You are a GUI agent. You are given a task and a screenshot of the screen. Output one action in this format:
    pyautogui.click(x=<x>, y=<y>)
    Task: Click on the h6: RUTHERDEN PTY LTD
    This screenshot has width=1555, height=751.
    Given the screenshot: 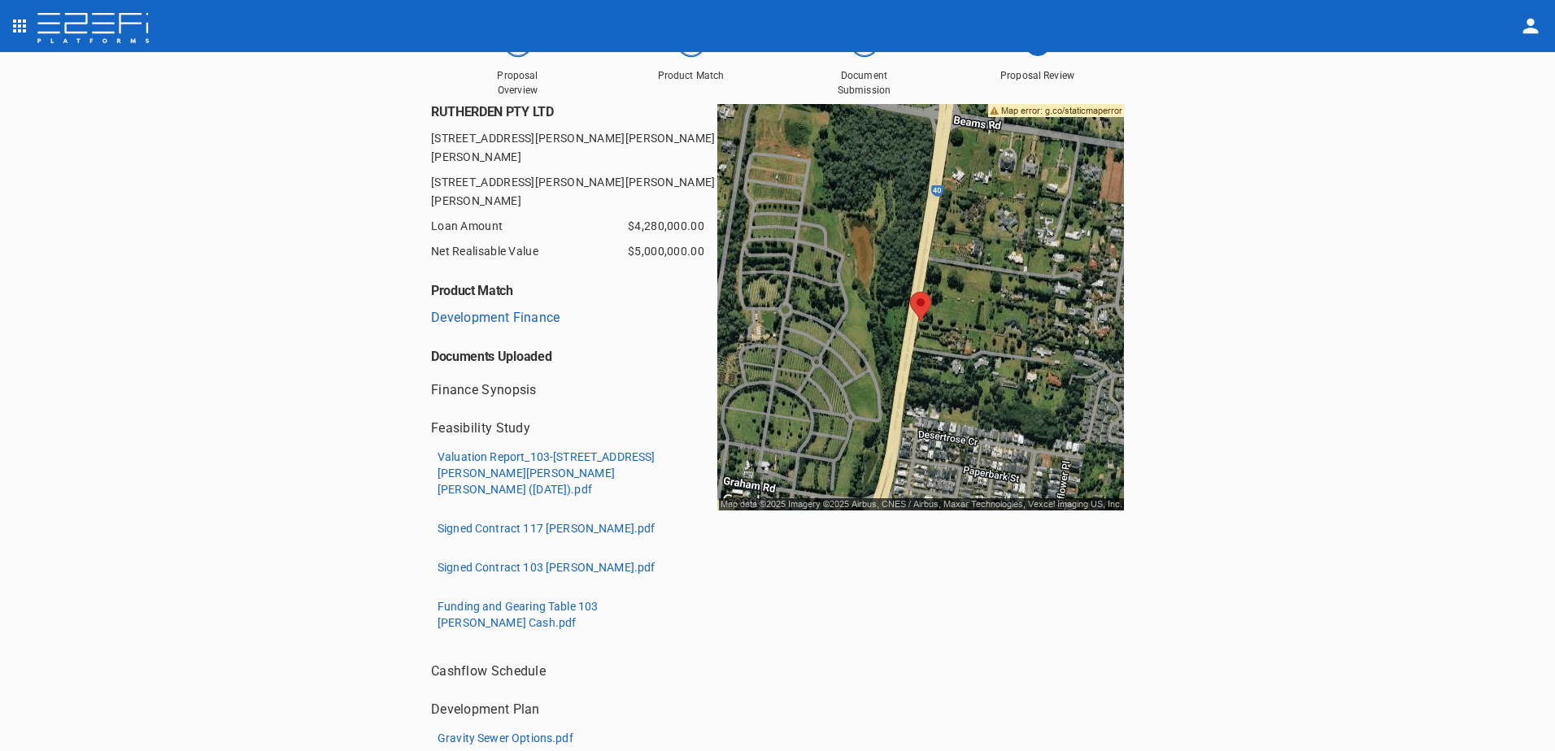 What is the action you would take?
    pyautogui.click(x=574, y=111)
    